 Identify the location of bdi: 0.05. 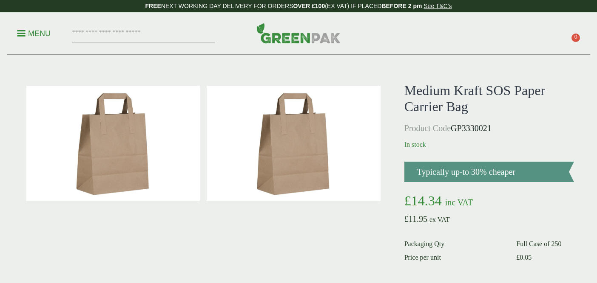
(524, 258).